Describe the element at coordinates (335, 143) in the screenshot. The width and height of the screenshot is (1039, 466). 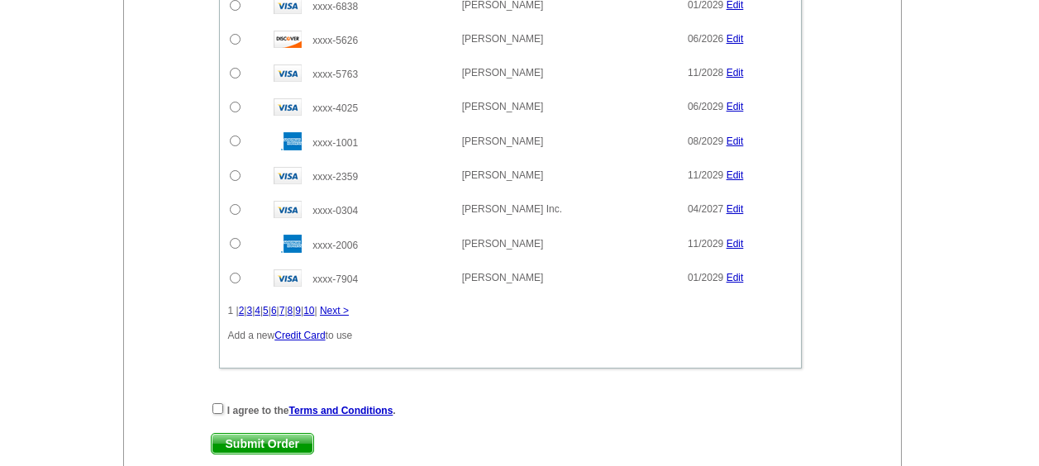
I see `span: xxxx-1001` at that location.